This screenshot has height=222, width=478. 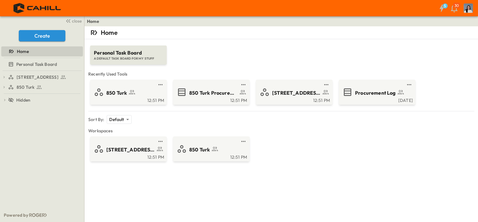 I want to click on p: Home, so click(x=109, y=33).